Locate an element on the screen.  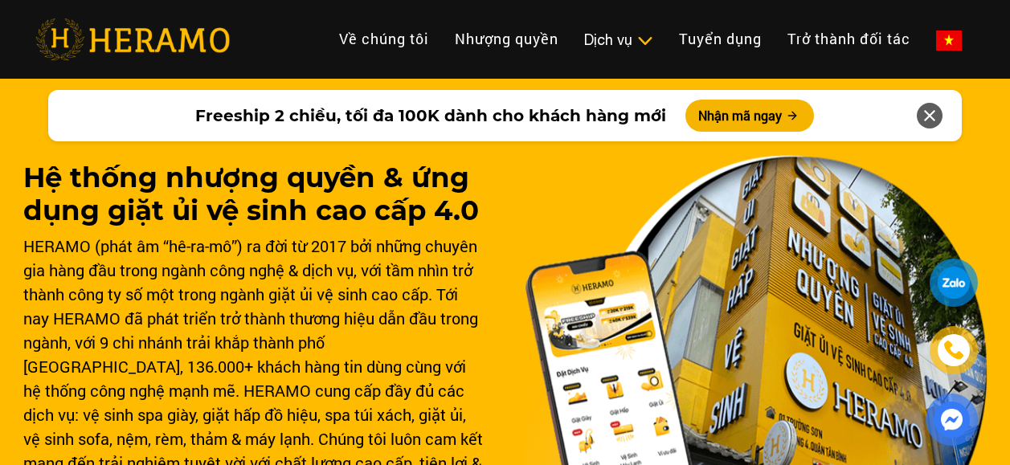
img: phone-icon is located at coordinates (954, 350).